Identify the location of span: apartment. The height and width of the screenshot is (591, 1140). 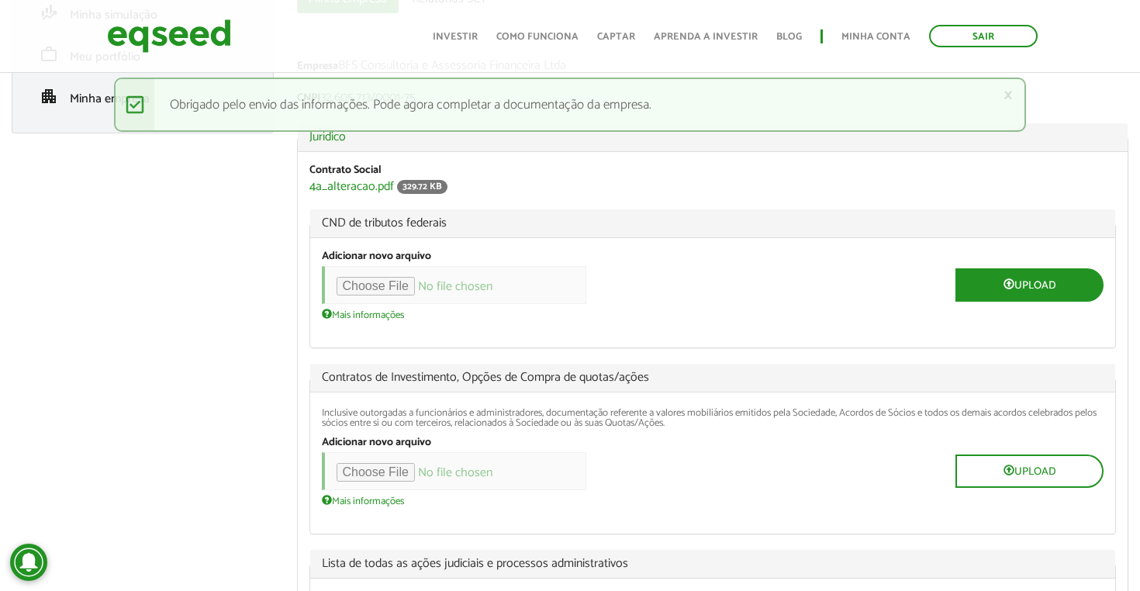
(49, 96).